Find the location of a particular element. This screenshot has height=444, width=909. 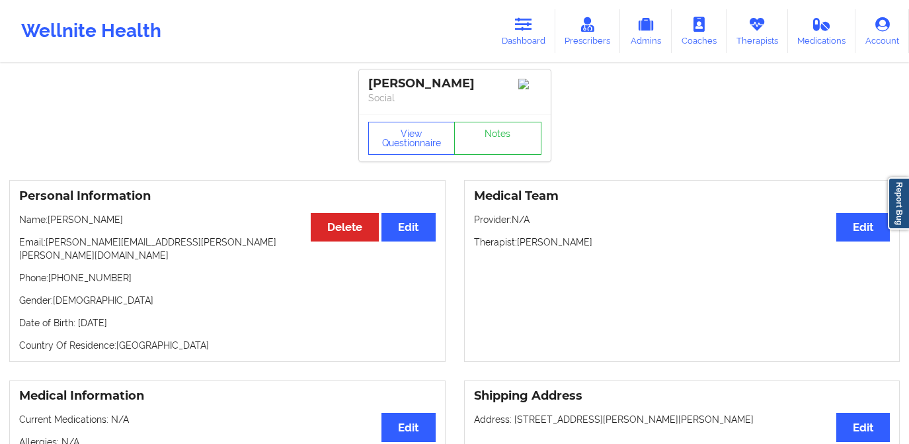

h3: Shipping Address is located at coordinates (682, 395).